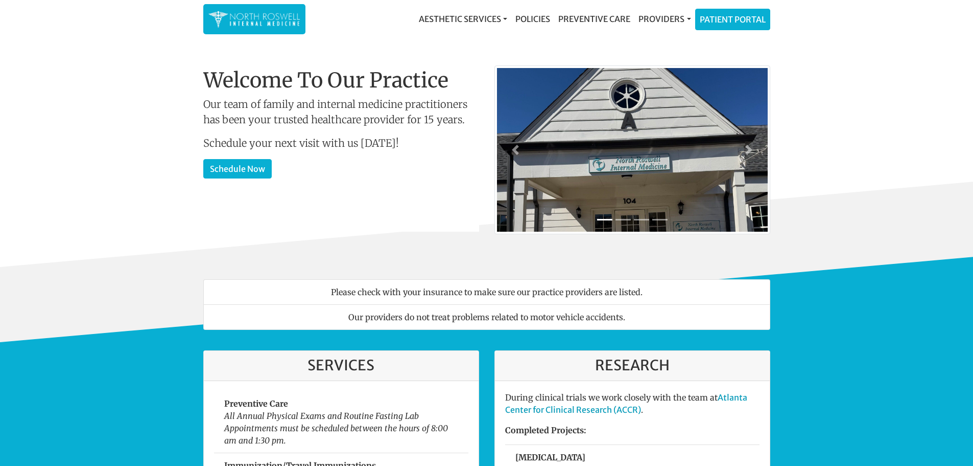  What do you see at coordinates (256, 403) in the screenshot?
I see `strong: Preventive Care` at bounding box center [256, 403].